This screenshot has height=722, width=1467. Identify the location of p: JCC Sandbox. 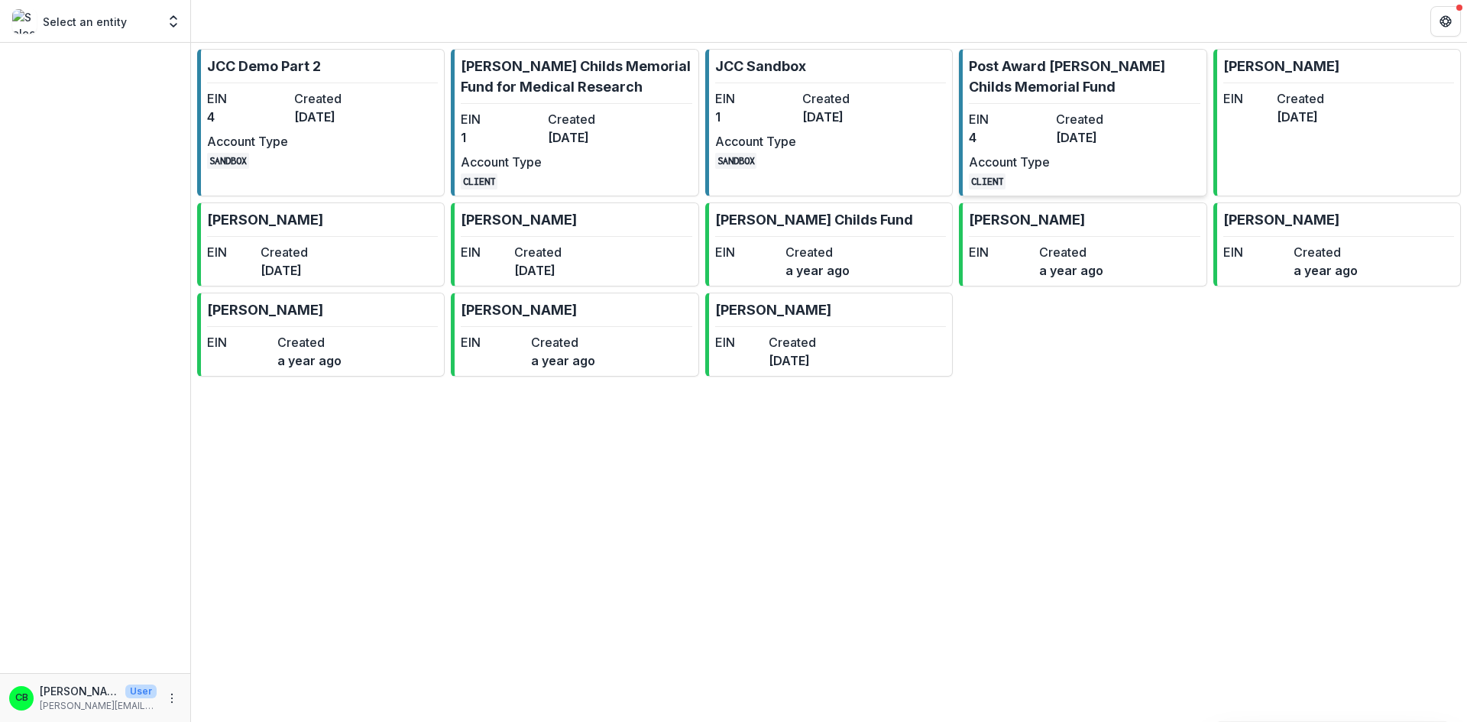
(760, 66).